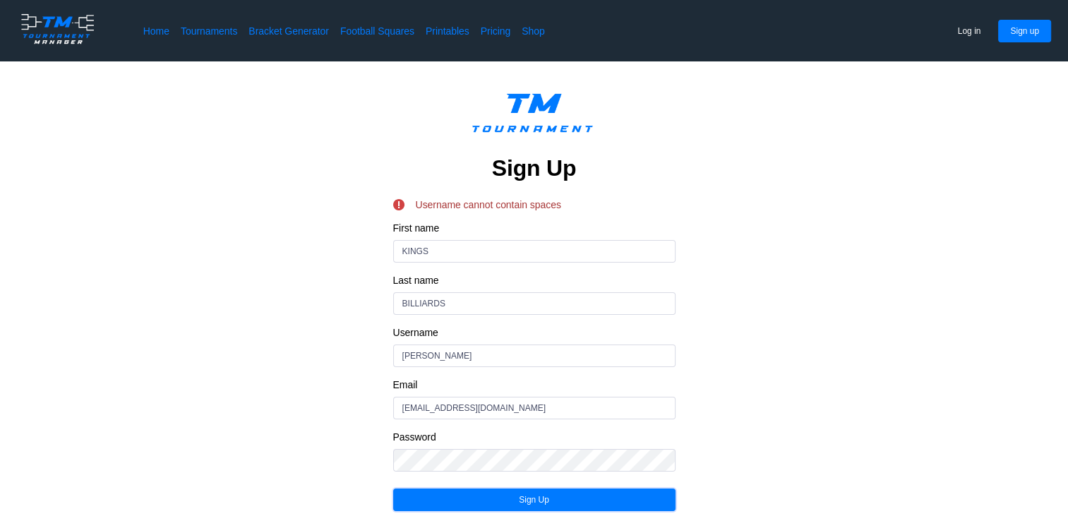  What do you see at coordinates (448, 31) in the screenshot?
I see `a: Printables` at bounding box center [448, 31].